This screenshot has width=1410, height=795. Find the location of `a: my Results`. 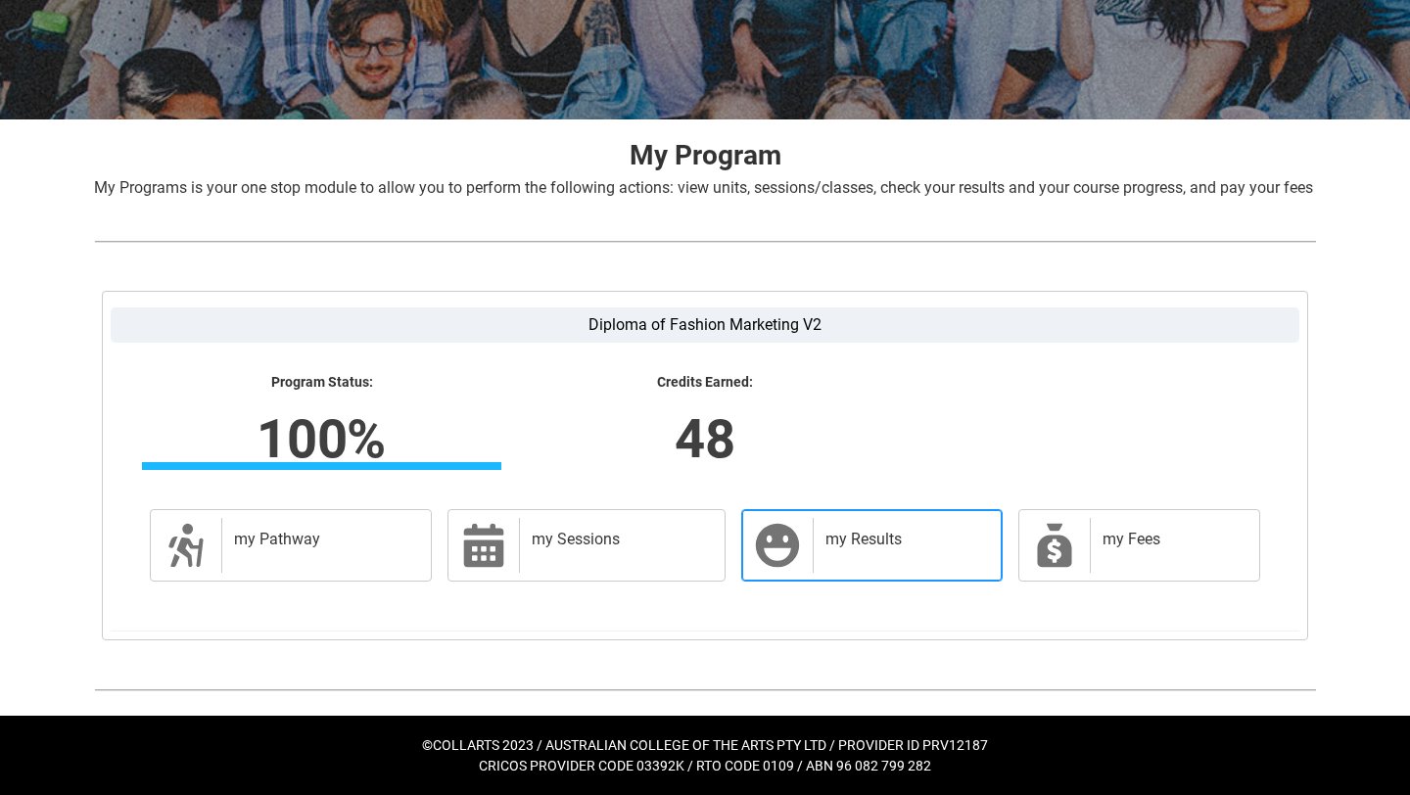

a: my Results is located at coordinates (871, 545).